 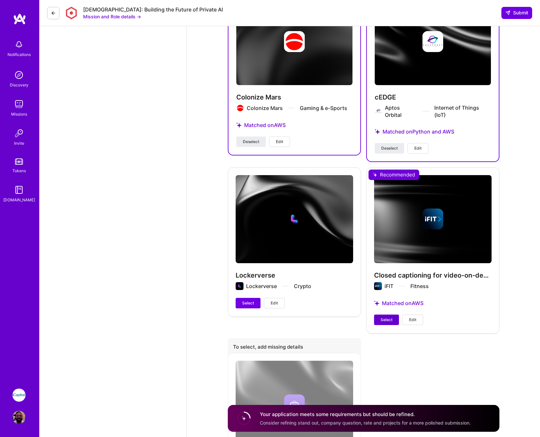 What do you see at coordinates (297, 108) in the screenshot?
I see `div: Colonize Mars Gaming & e-Sports` at bounding box center [297, 108].